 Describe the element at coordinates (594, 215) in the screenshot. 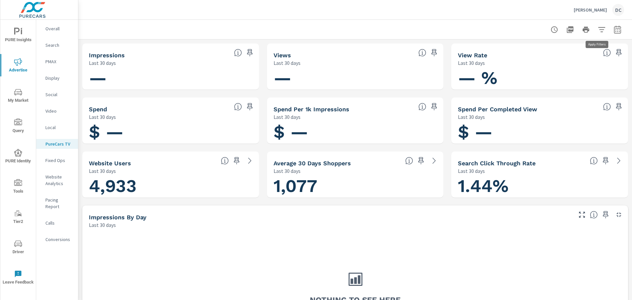

I see `span: The number of impressions, broken down by the day of the week they occurred.` at that location.